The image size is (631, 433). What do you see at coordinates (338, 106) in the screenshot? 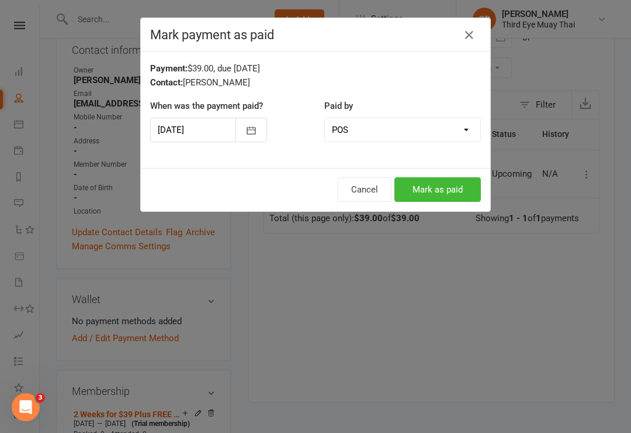
I see `label: Paid by` at bounding box center [338, 106].